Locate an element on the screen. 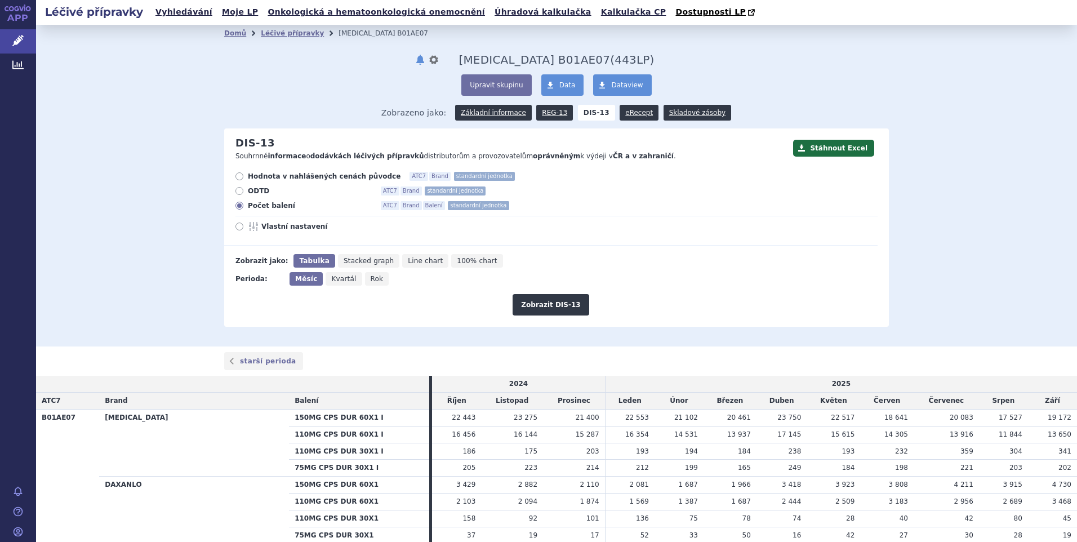 This screenshot has height=542, width=1077. div: Zobrazit jako: is located at coordinates (261, 261).